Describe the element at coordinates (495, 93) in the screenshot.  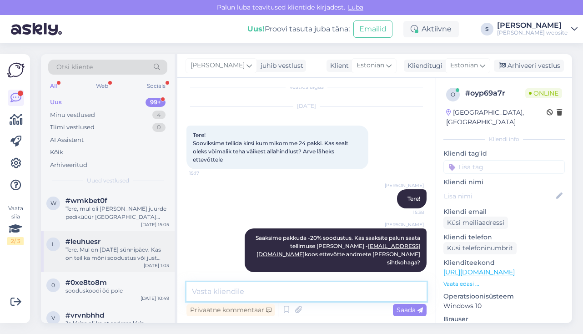
I see `div: # oyp69a7r` at that location.